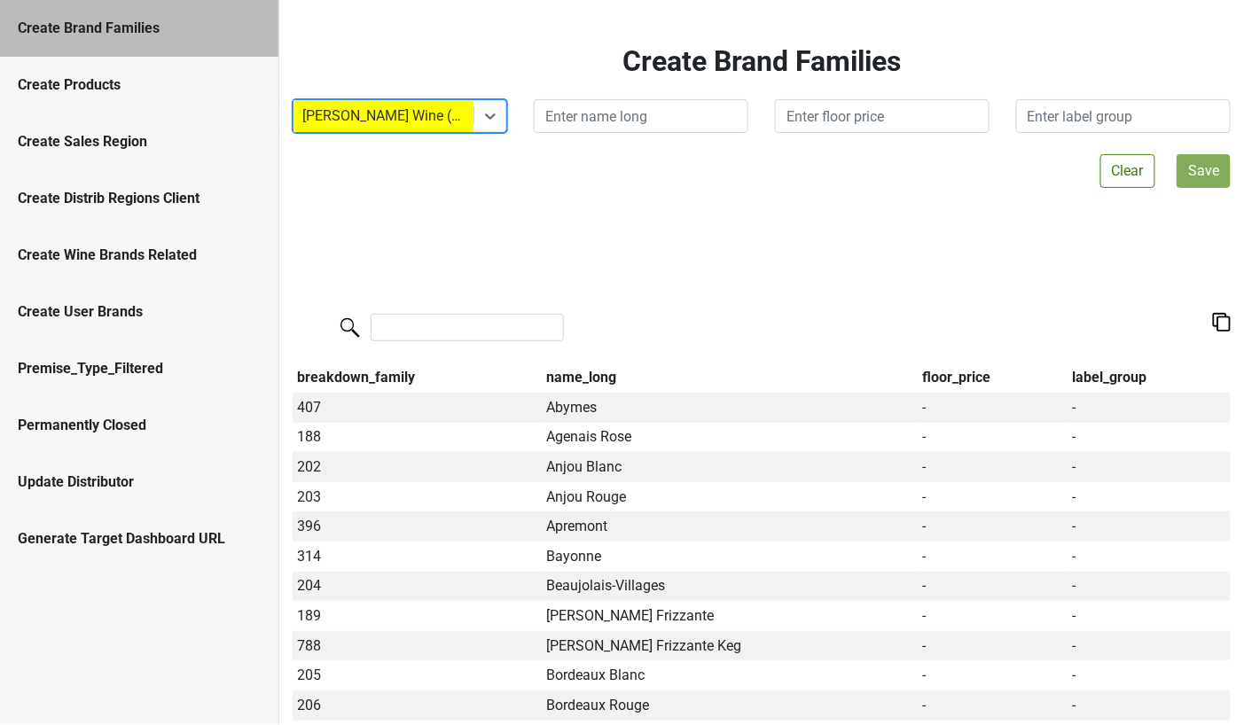 The width and height of the screenshot is (1244, 725). Describe the element at coordinates (882, 116) in the screenshot. I see `input: Enter floor price` at that location.